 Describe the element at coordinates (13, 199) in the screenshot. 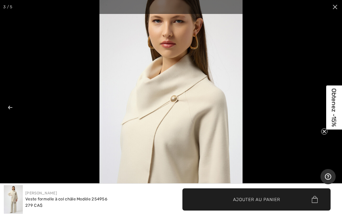

I see `img: Veste Formelle &agrave; Col Ch&acirc;le mod&egrave;le 254956` at that location.